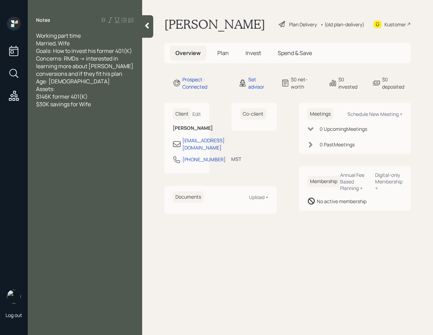  Describe the element at coordinates (342, 24) in the screenshot. I see `div: • (old plan-delivery)` at that location.